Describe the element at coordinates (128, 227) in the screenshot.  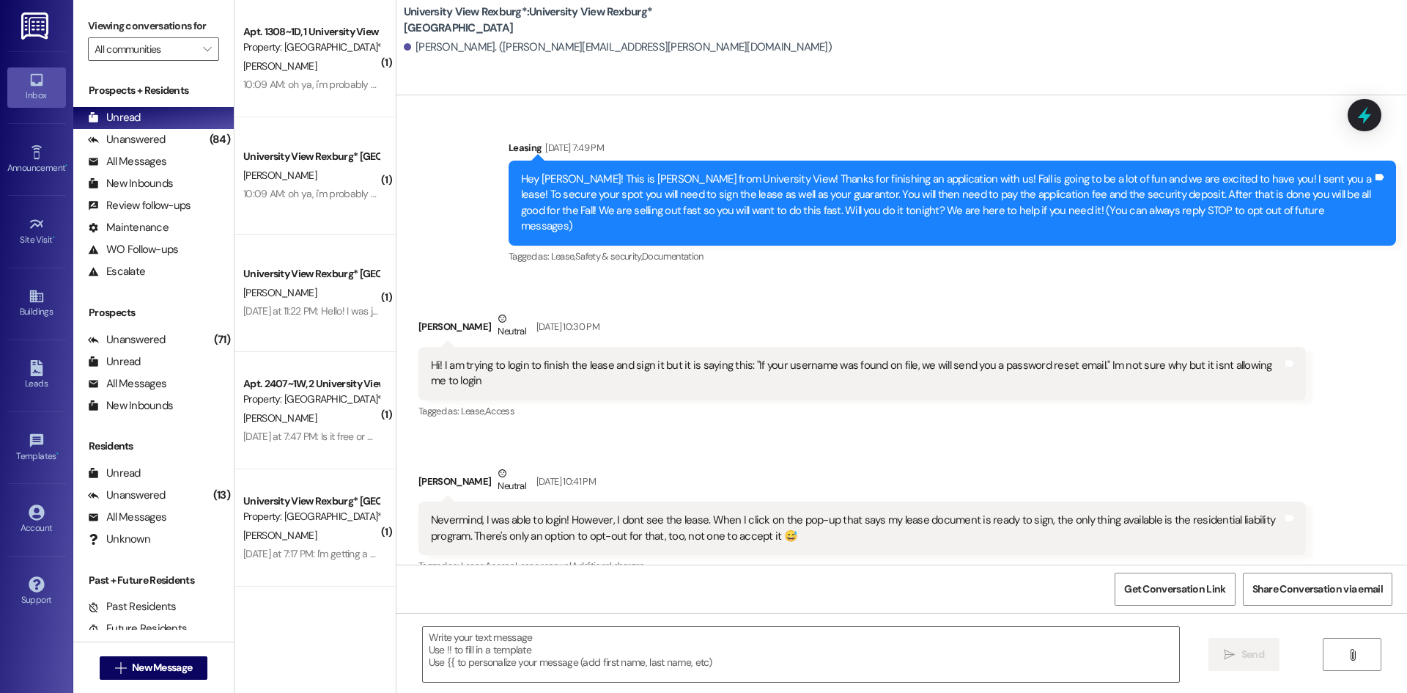
I see `div: Maintenance` at that location.